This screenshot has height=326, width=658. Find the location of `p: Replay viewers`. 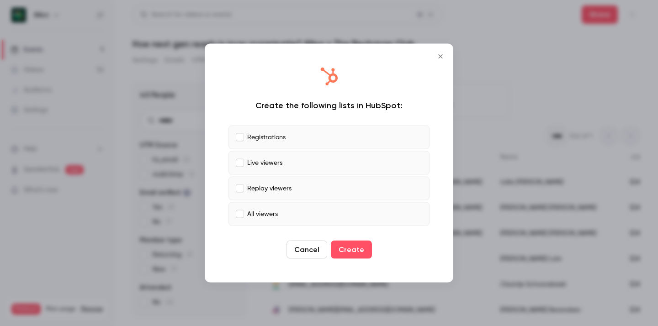

p: Replay viewers is located at coordinates (269, 188).